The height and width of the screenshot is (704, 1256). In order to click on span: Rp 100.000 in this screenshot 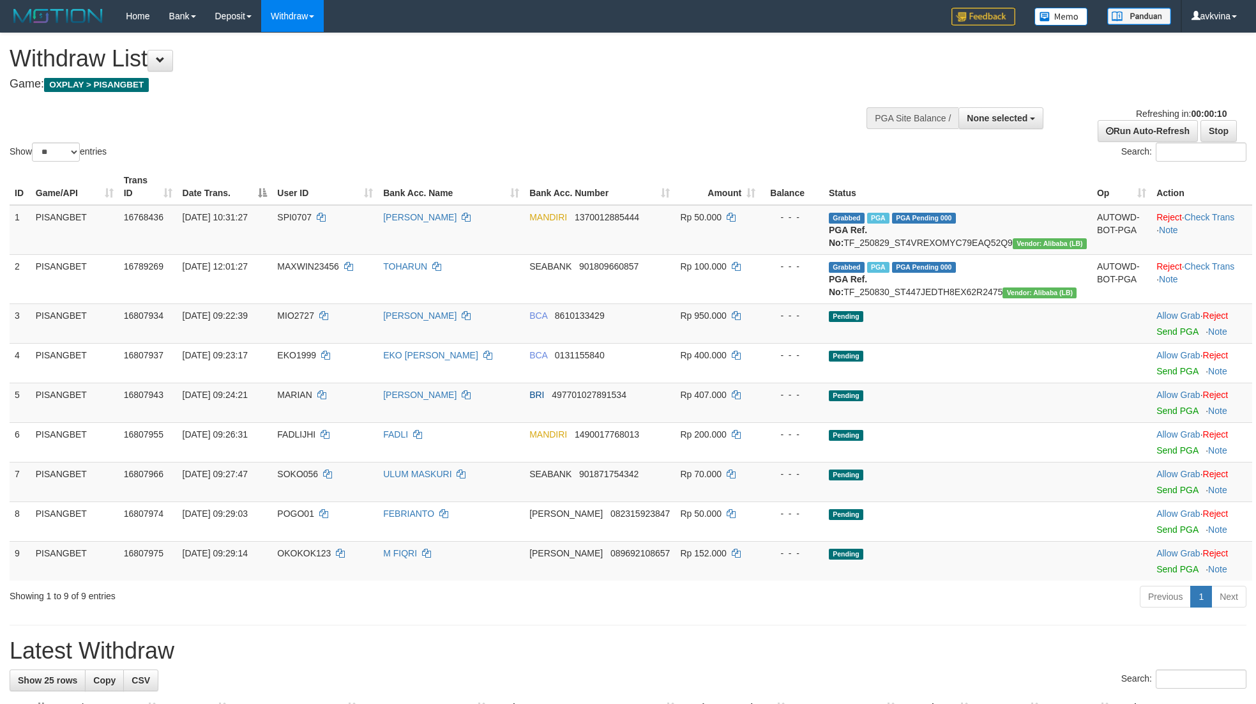, I will do `click(703, 266)`.